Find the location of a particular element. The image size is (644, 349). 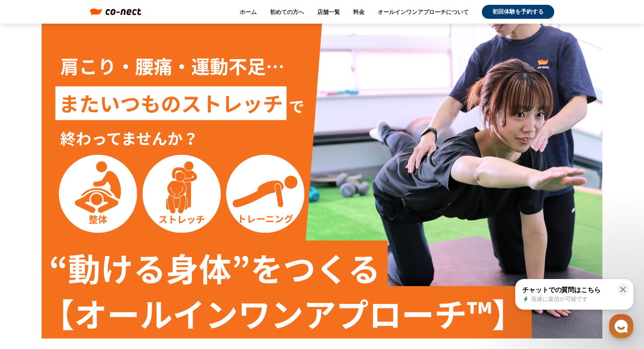

a: 店舗一覧 is located at coordinates (328, 12).